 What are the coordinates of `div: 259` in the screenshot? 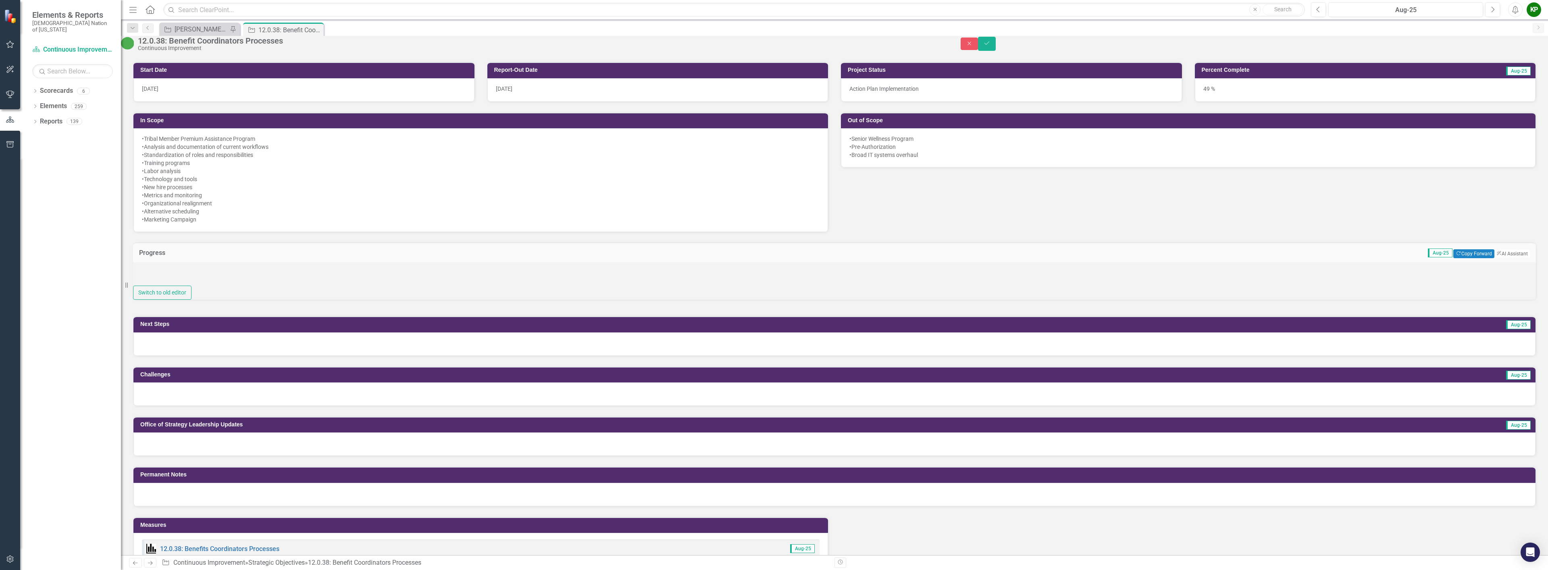 It's located at (79, 106).